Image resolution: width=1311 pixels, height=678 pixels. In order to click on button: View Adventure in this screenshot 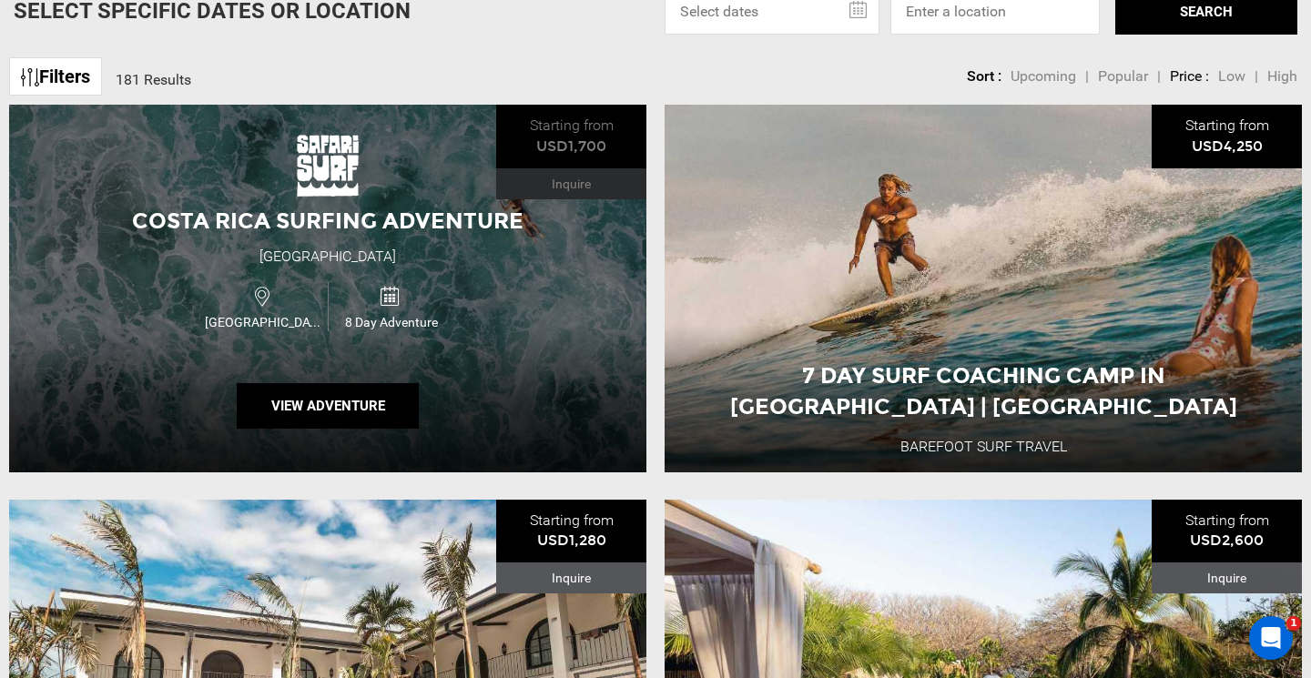, I will do `click(328, 406)`.